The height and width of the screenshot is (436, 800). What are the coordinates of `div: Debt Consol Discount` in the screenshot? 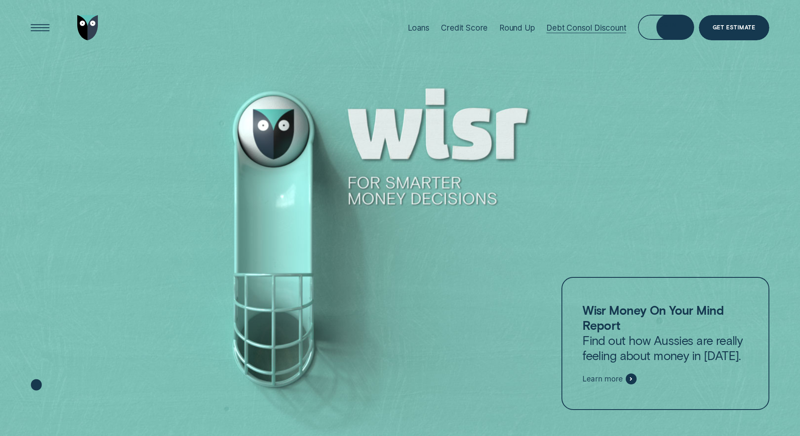 It's located at (586, 28).